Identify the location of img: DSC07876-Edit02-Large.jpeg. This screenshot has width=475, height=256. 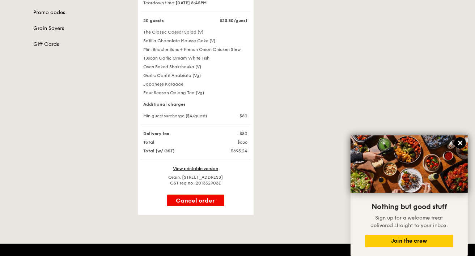
(409, 164).